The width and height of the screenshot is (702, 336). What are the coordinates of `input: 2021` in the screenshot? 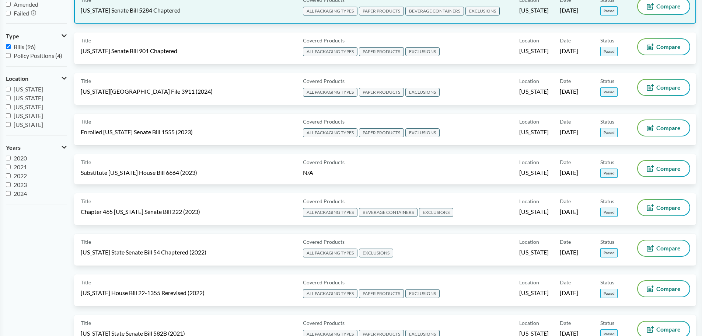 It's located at (8, 167).